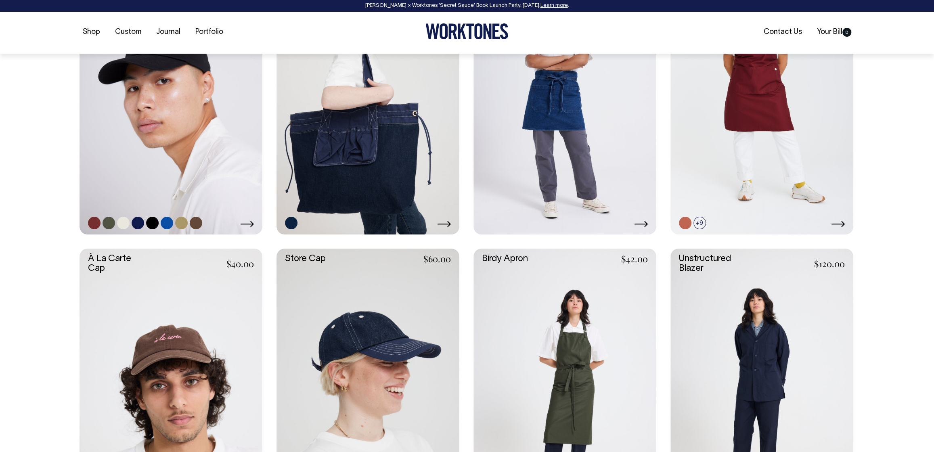 The image size is (934, 452). What do you see at coordinates (699, 223) in the screenshot?
I see `span: +9` at bounding box center [699, 223].